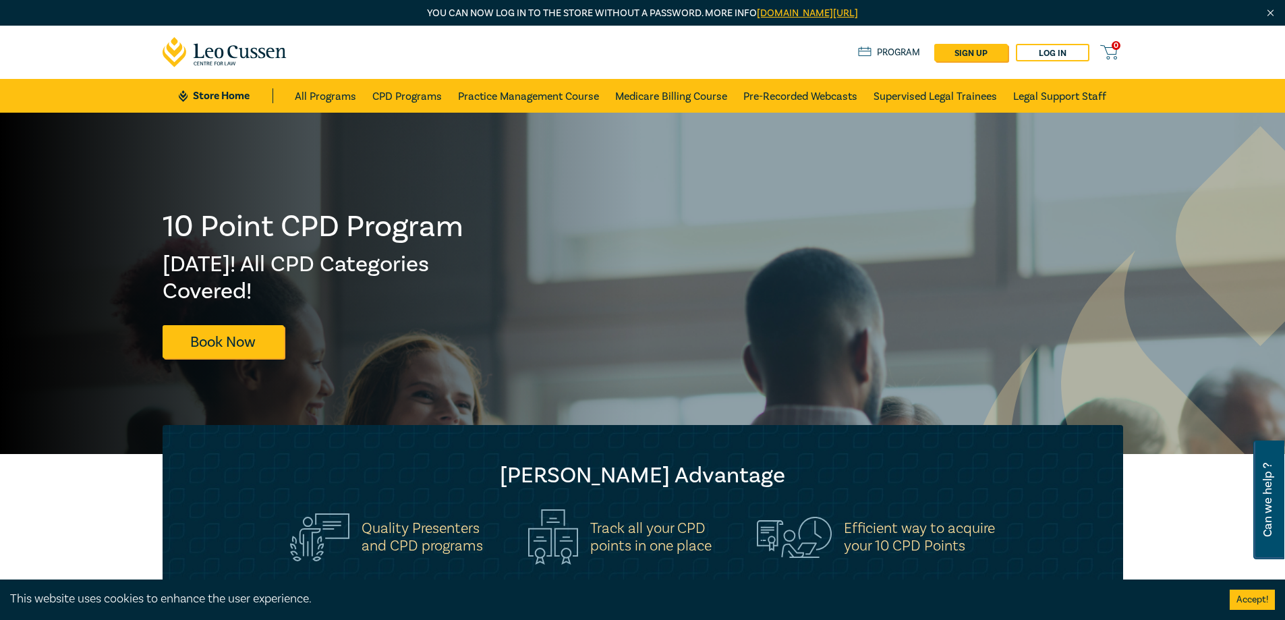 This screenshot has height=620, width=1285. I want to click on img: Efficient way to acquire<br>your 10 CPD Points, so click(794, 537).